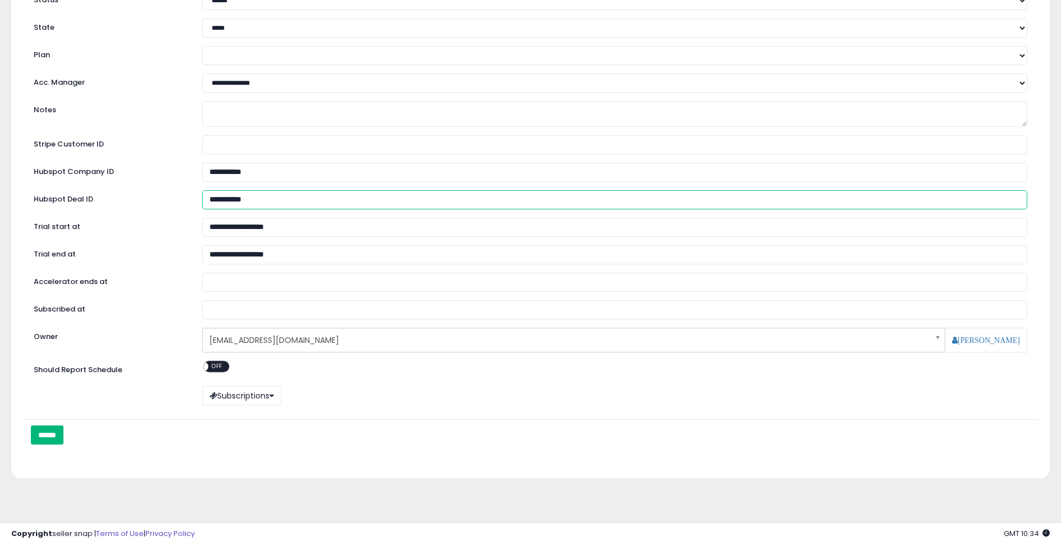  What do you see at coordinates (109, 108) in the screenshot?
I see `label: Notes` at bounding box center [109, 108].